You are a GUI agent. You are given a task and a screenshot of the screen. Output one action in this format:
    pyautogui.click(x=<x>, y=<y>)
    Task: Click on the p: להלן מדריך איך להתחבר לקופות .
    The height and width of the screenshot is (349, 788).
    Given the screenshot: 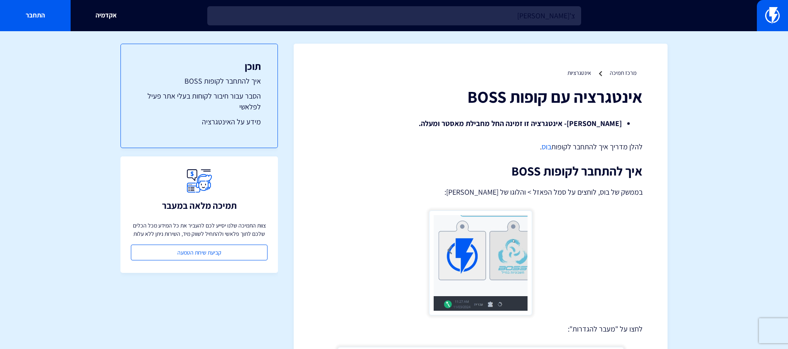 What is the action you would take?
    pyautogui.click(x=481, y=147)
    